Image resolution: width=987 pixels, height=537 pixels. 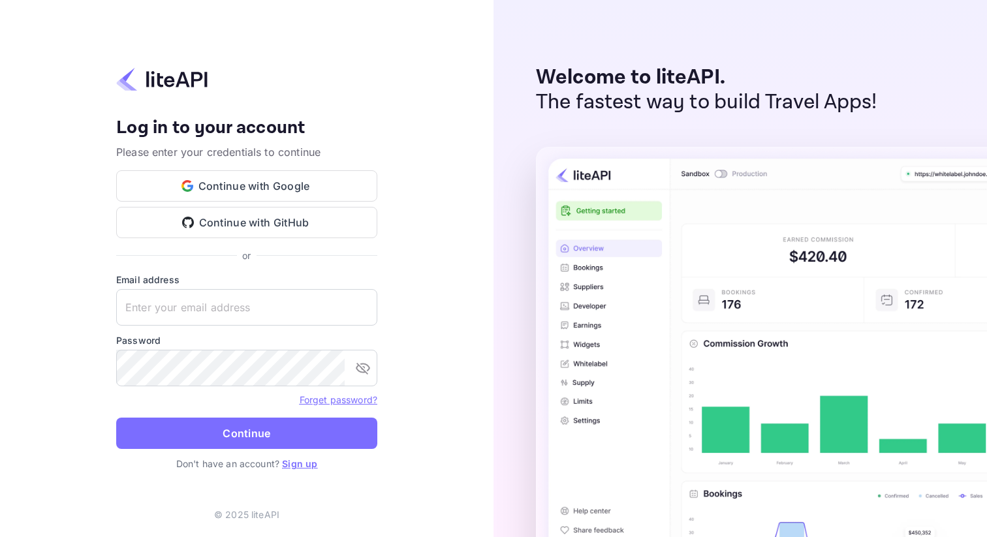 What do you see at coordinates (247, 434) in the screenshot?
I see `button: Continue` at bounding box center [247, 434].